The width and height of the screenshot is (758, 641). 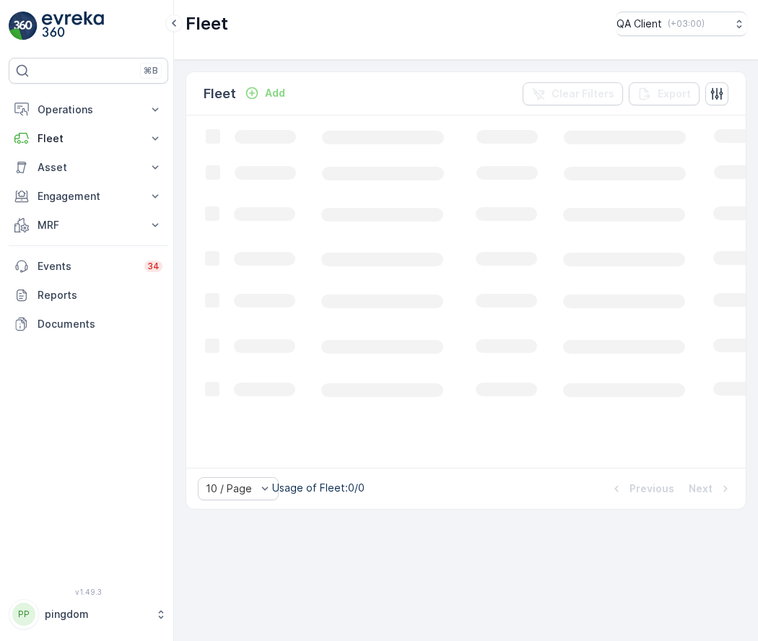 What do you see at coordinates (88, 110) in the screenshot?
I see `button: Operations` at bounding box center [88, 110].